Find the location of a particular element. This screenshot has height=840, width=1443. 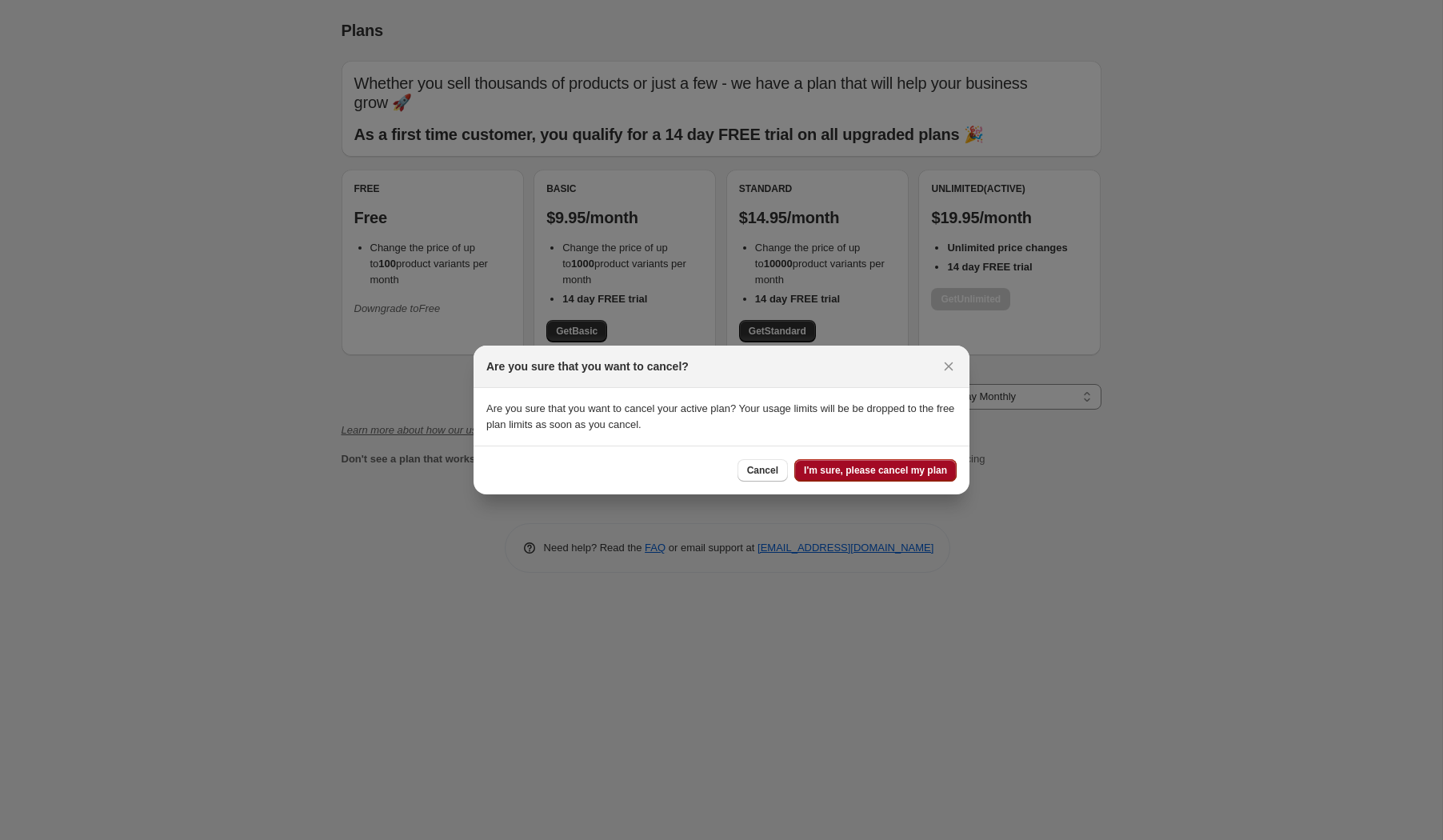

button: I'm sure, please cancel my plan is located at coordinates (875, 471).